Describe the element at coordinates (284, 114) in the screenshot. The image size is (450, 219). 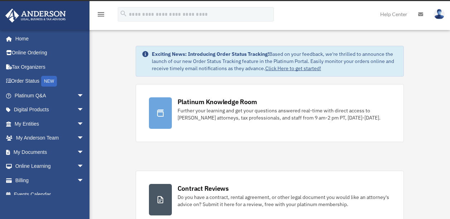
I see `div: Further your learning and get your questions answered real-time with direct access to [PERSON_NAM...` at that location.